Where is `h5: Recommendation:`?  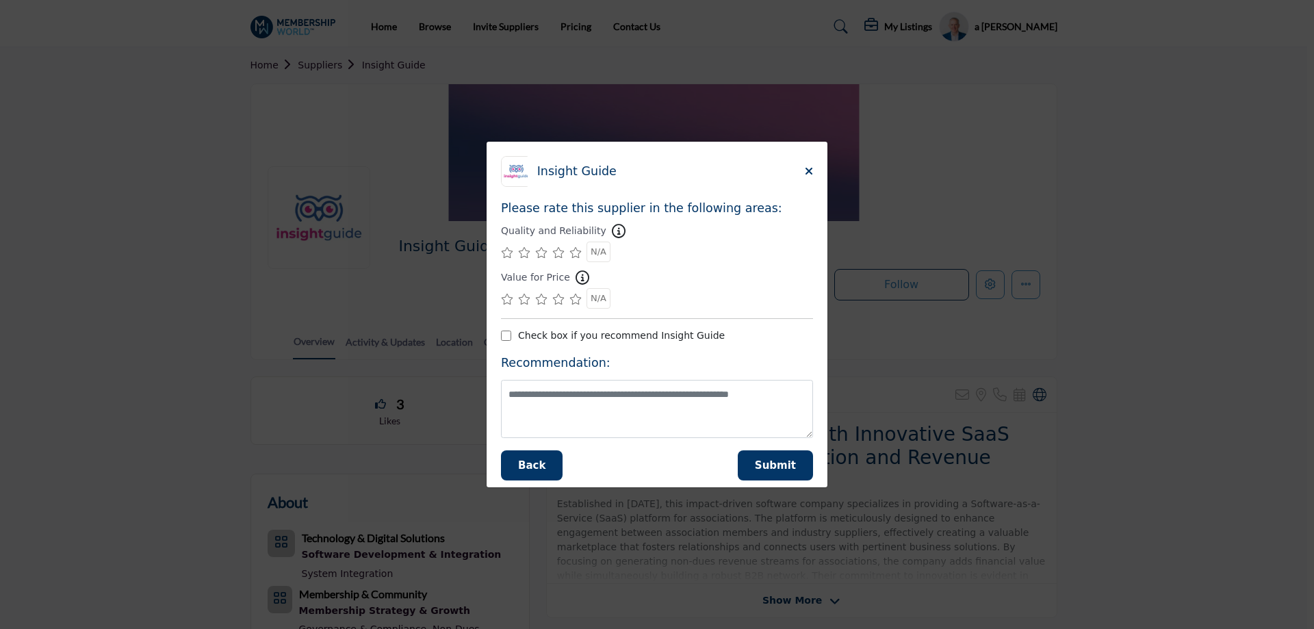
h5: Recommendation: is located at coordinates (657, 363).